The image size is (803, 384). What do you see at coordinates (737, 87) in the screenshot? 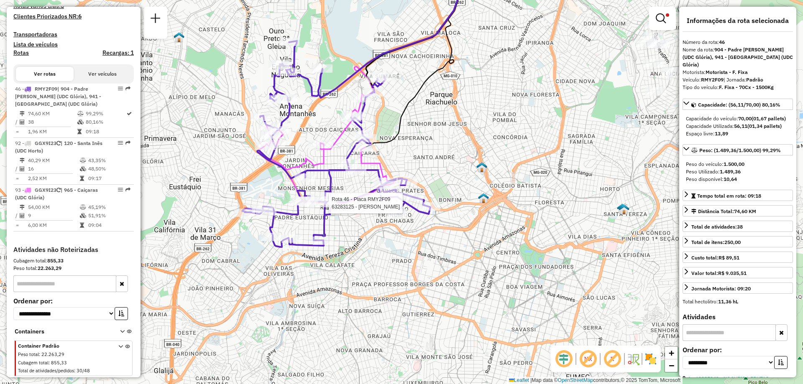
I see `div: Tipo do veículo:` at bounding box center [737, 87].